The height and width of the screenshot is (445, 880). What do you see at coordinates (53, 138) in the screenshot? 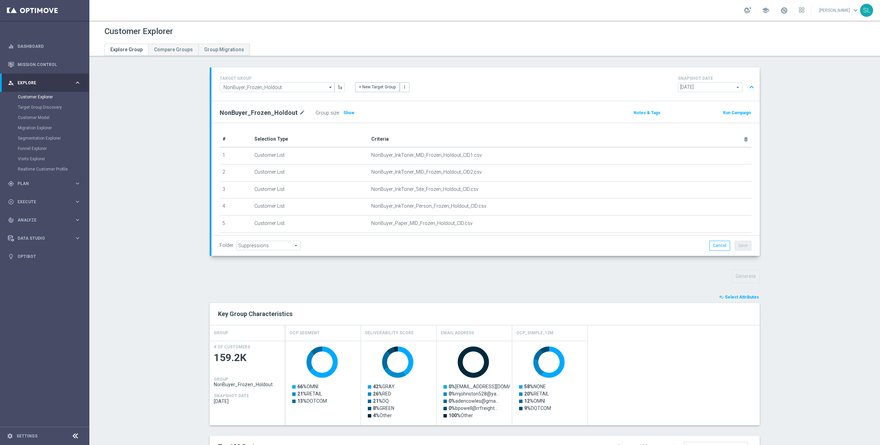
I see `div: Segmentation Explorer` at bounding box center [53, 138].